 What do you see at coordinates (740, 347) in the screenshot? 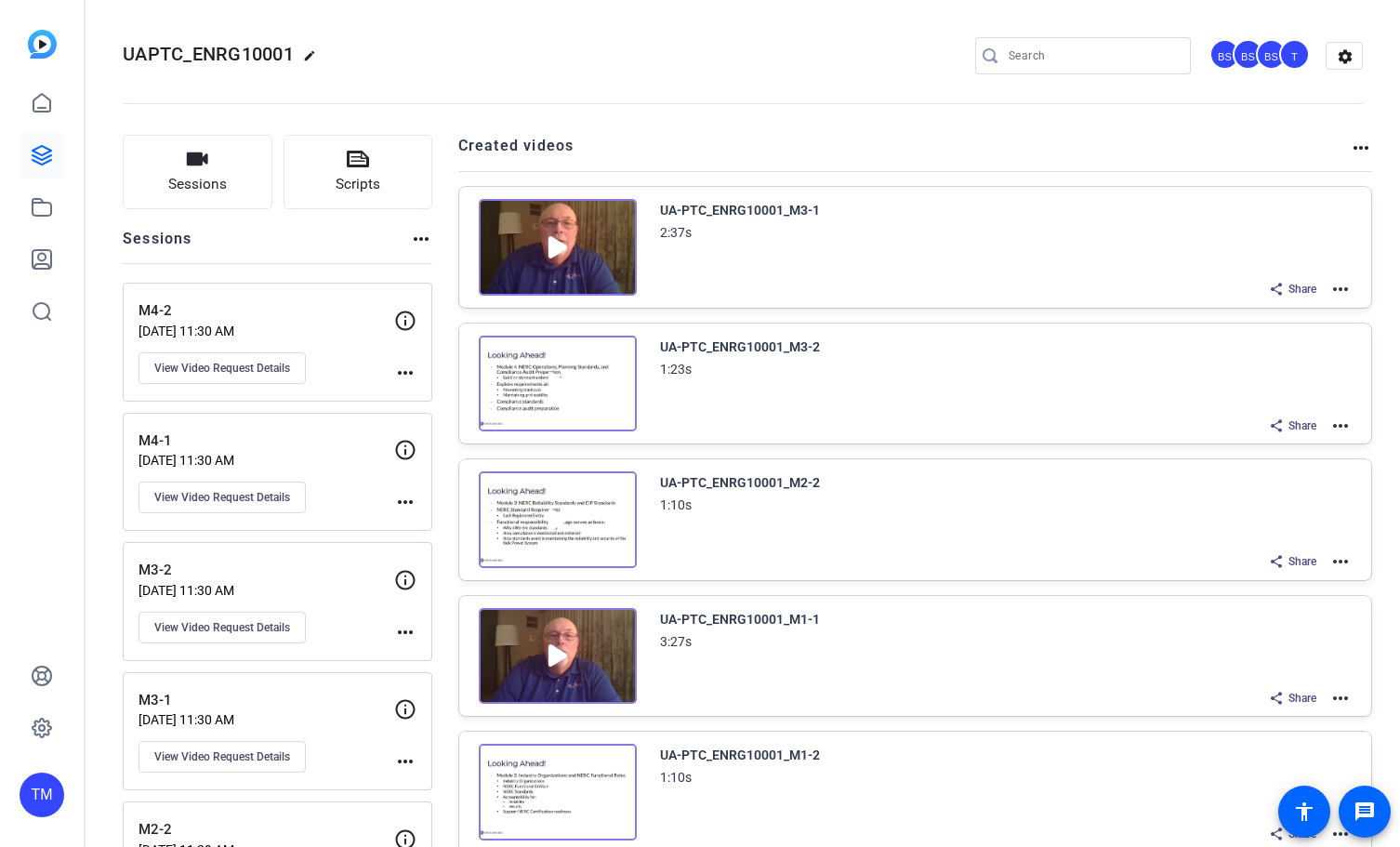
I see `div: UA-PTC_ENRG10001_M3-2` at bounding box center [740, 347].